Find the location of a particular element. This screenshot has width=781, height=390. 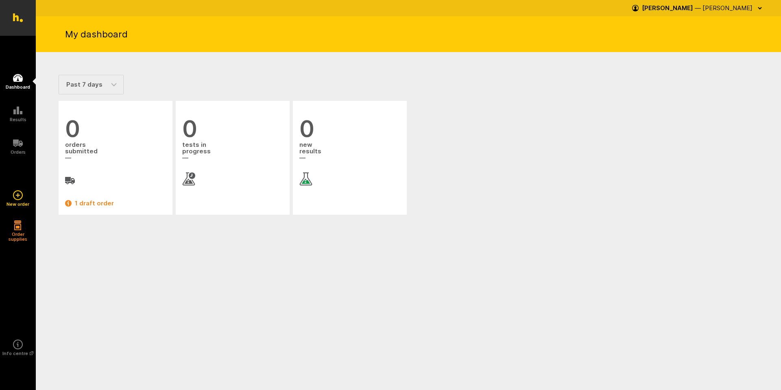

h5: Dashboard is located at coordinates (18, 87).